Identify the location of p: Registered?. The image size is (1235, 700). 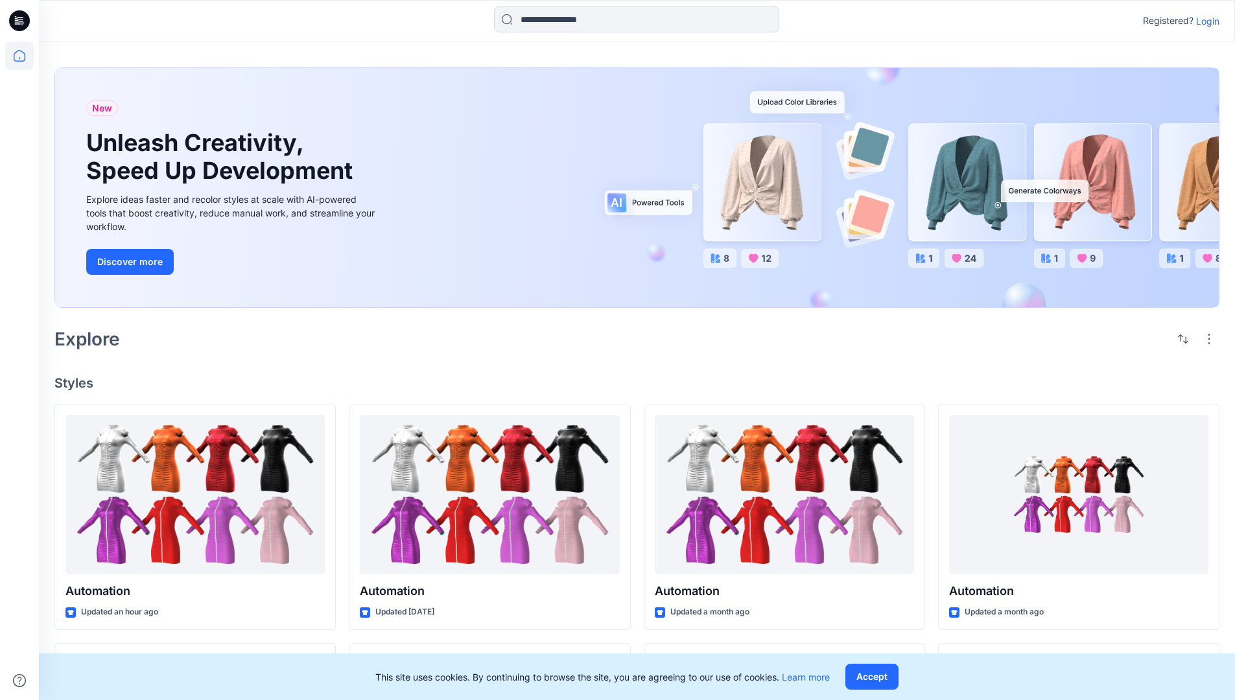
(1169, 21).